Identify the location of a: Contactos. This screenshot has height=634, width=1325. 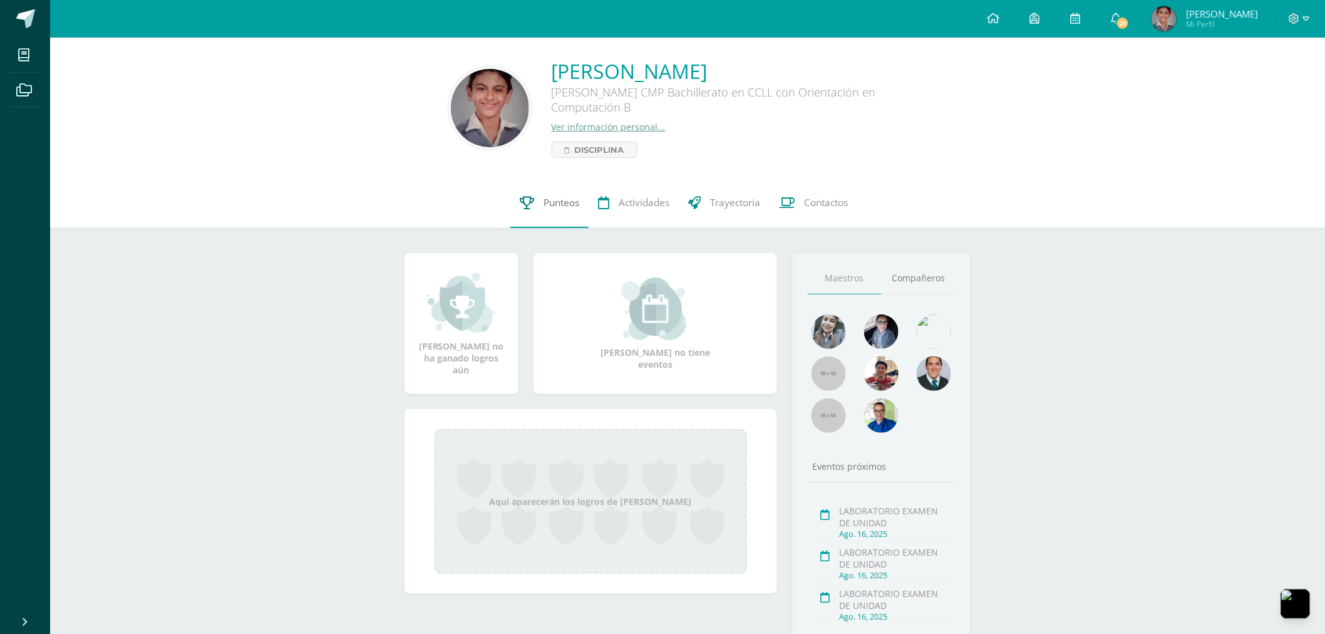
(814, 203).